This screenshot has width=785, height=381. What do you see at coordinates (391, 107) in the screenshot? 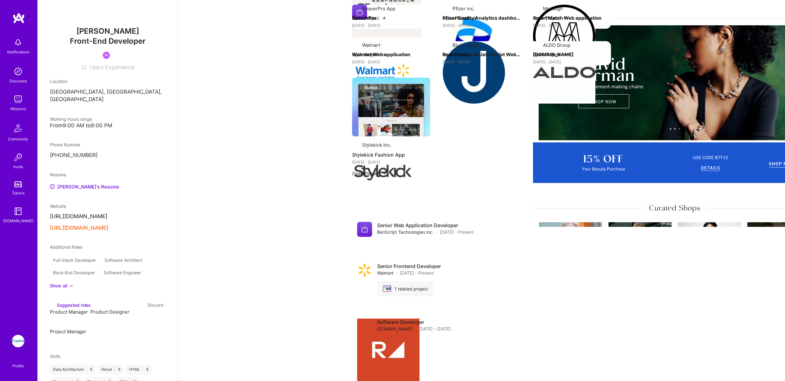
I see `img: Stylekick Fashion App` at bounding box center [391, 107].